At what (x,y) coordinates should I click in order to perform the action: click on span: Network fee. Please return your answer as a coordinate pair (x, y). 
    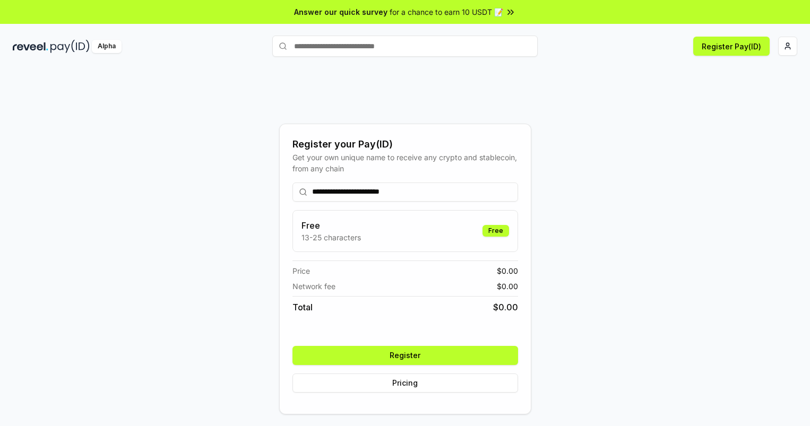
    Looking at the image, I should click on (314, 286).